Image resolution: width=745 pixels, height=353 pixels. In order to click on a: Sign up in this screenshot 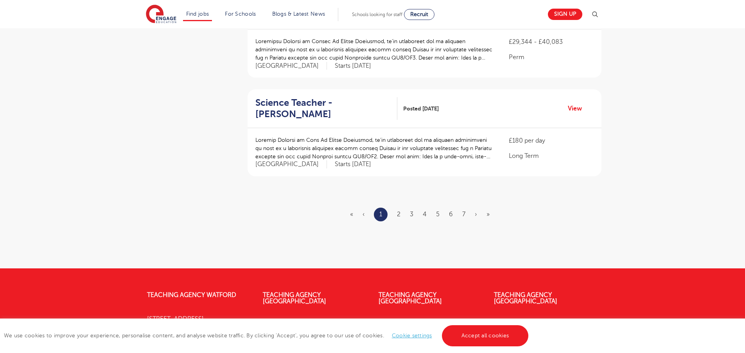, I will do `click(565, 14)`.